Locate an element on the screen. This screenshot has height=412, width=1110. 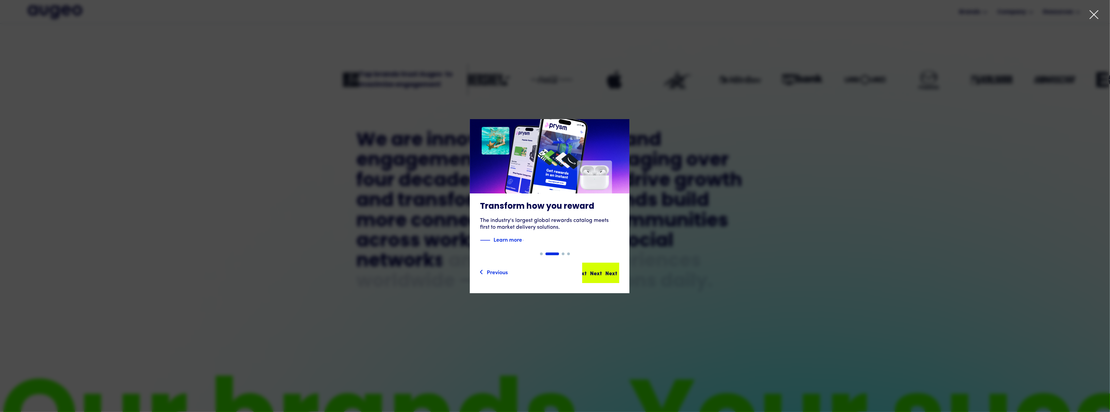
img: Blue text arrow is located at coordinates (528, 240).